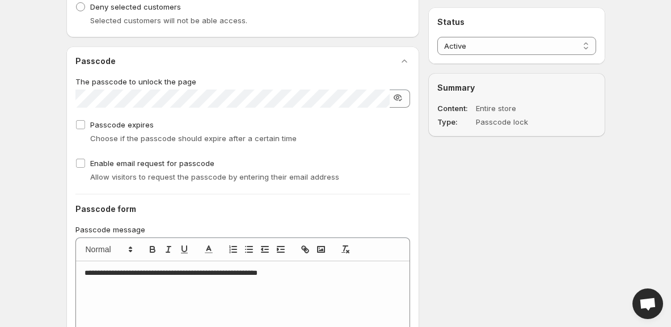 The image size is (671, 327). I want to click on dd: Entire store, so click(519, 108).